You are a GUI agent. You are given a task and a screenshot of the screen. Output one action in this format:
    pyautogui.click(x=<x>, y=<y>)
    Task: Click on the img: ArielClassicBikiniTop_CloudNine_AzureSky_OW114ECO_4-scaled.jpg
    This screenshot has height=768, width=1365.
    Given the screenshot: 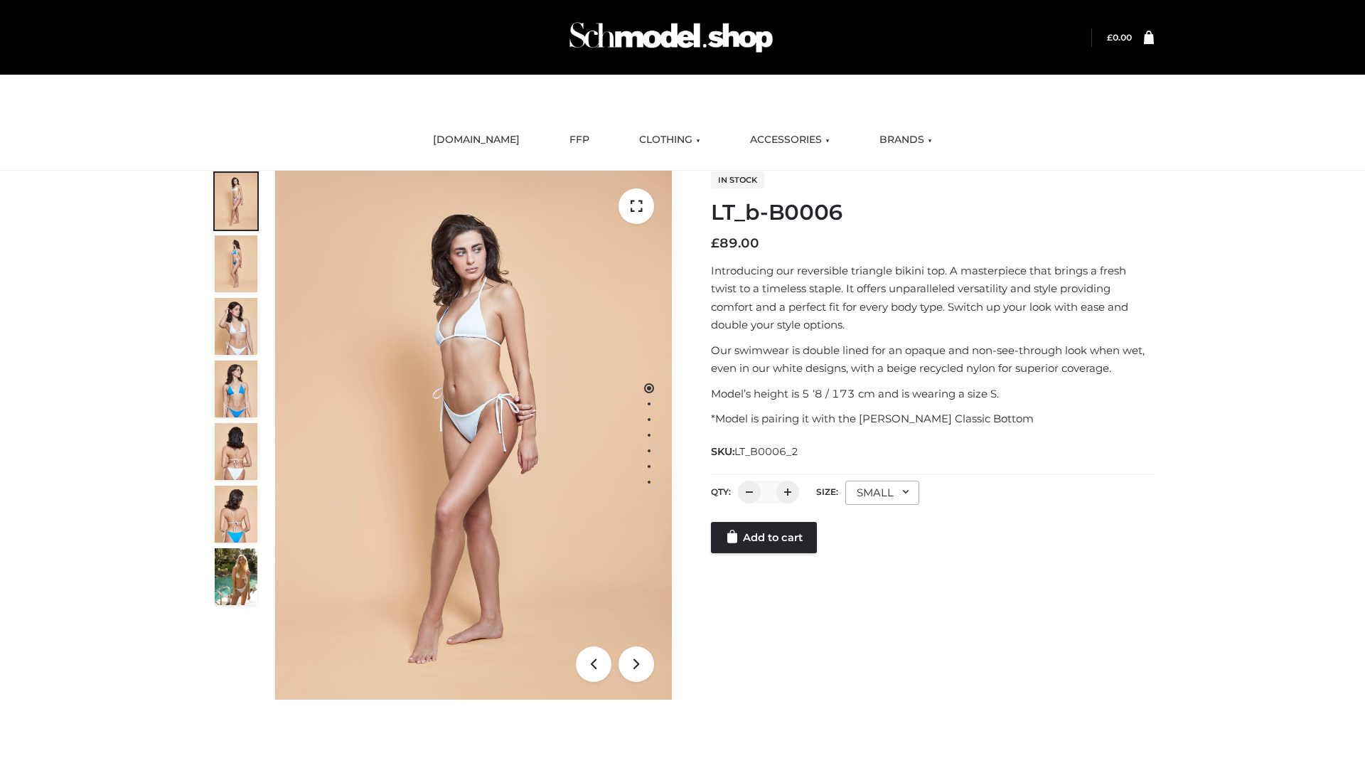 What is the action you would take?
    pyautogui.click(x=236, y=389)
    